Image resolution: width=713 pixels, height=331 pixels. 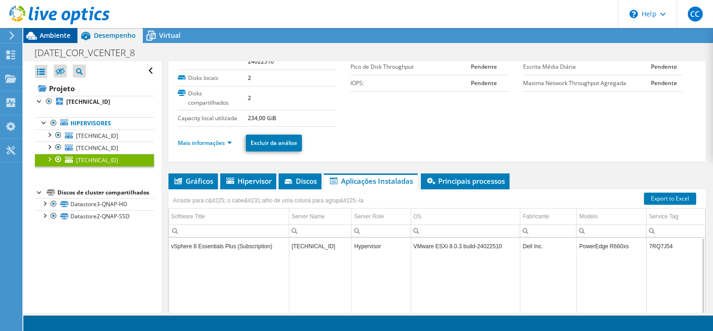 I want to click on td: Column Service Tag, Filter cell, so click(x=676, y=230).